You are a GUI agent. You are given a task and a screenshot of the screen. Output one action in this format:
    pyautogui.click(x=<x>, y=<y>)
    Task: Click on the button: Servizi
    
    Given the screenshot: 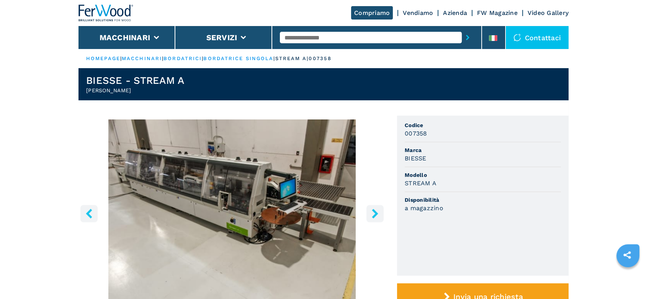 What is the action you would take?
    pyautogui.click(x=221, y=38)
    